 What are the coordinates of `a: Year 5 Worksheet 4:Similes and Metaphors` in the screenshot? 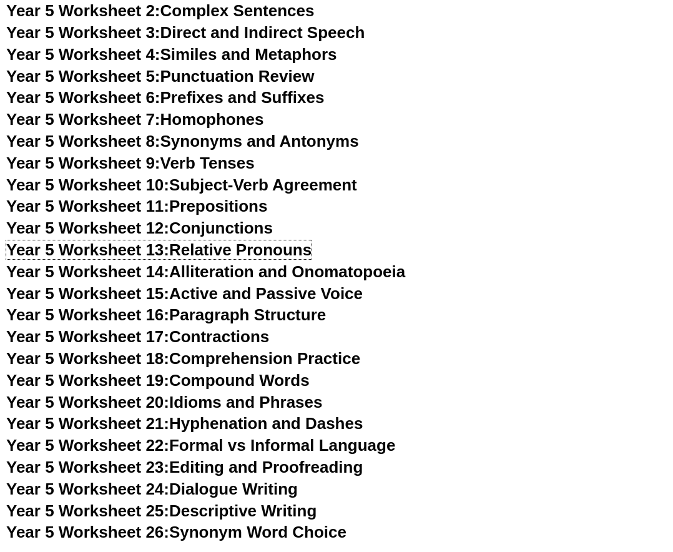 It's located at (172, 54).